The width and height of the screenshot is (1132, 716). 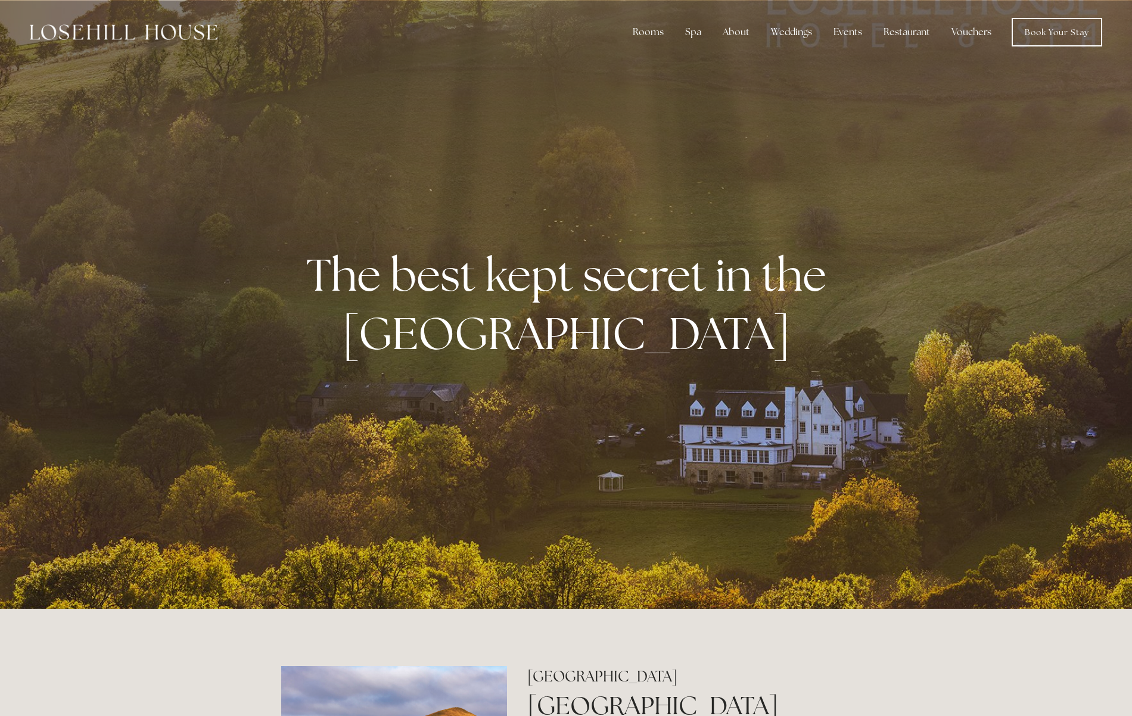 What do you see at coordinates (1057, 32) in the screenshot?
I see `a: Book Your Stay` at bounding box center [1057, 32].